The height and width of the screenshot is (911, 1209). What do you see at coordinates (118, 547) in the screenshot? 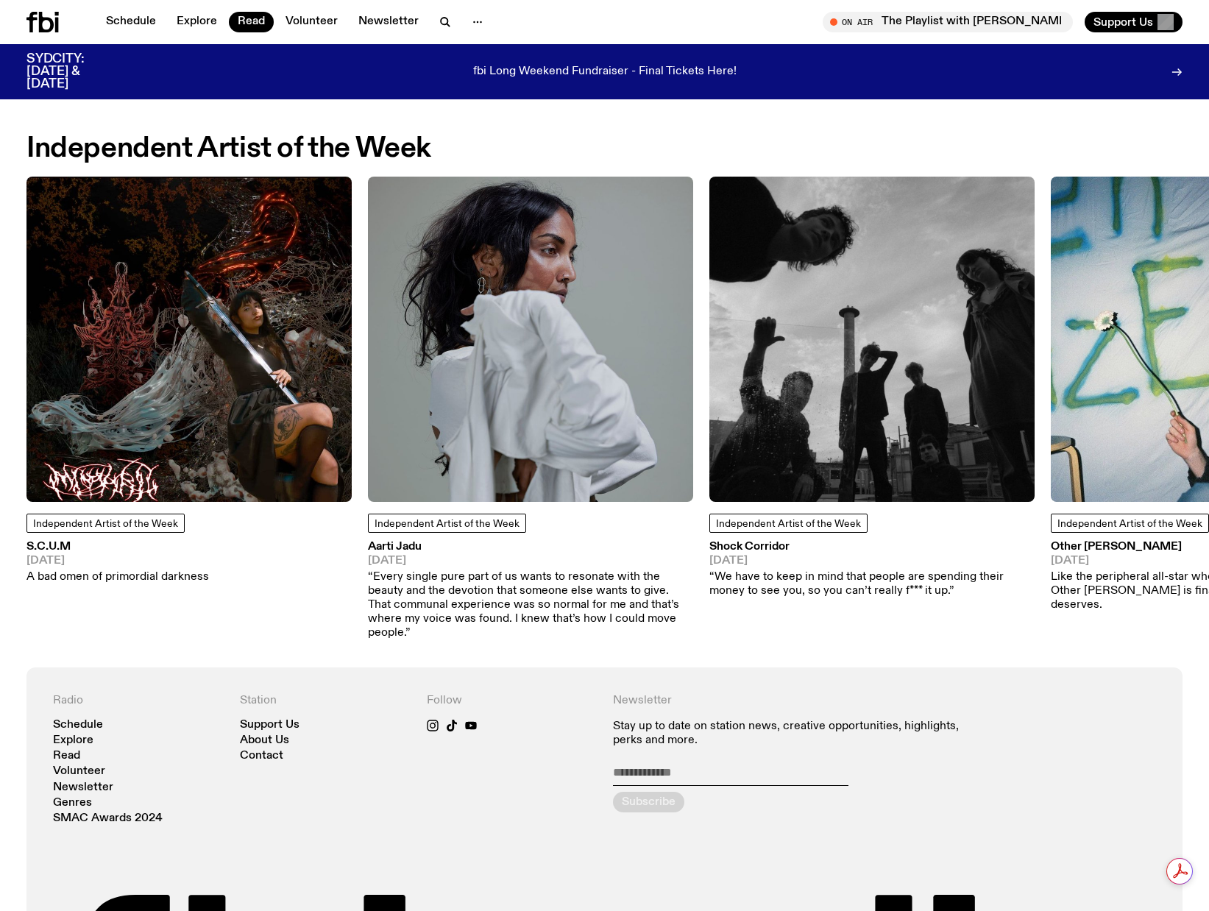
I see `h3: S.C.U.M` at bounding box center [118, 547].